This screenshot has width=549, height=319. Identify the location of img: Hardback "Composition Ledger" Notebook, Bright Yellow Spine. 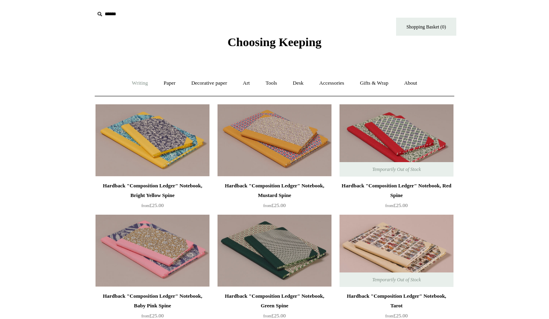
(153, 140).